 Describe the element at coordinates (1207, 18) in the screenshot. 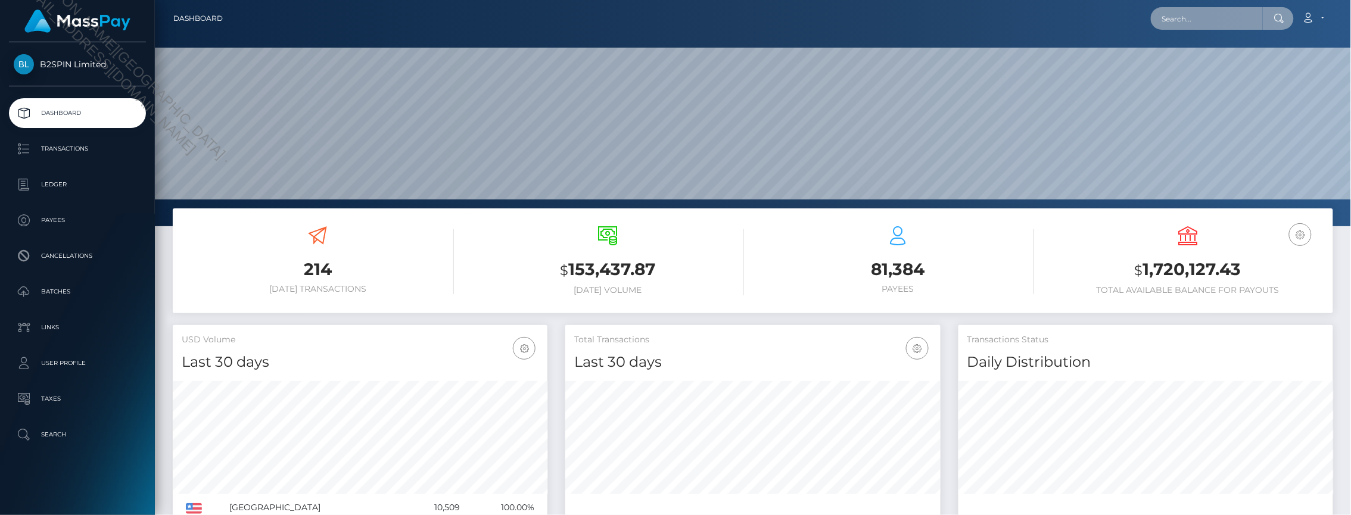

I see `input: Search...` at that location.